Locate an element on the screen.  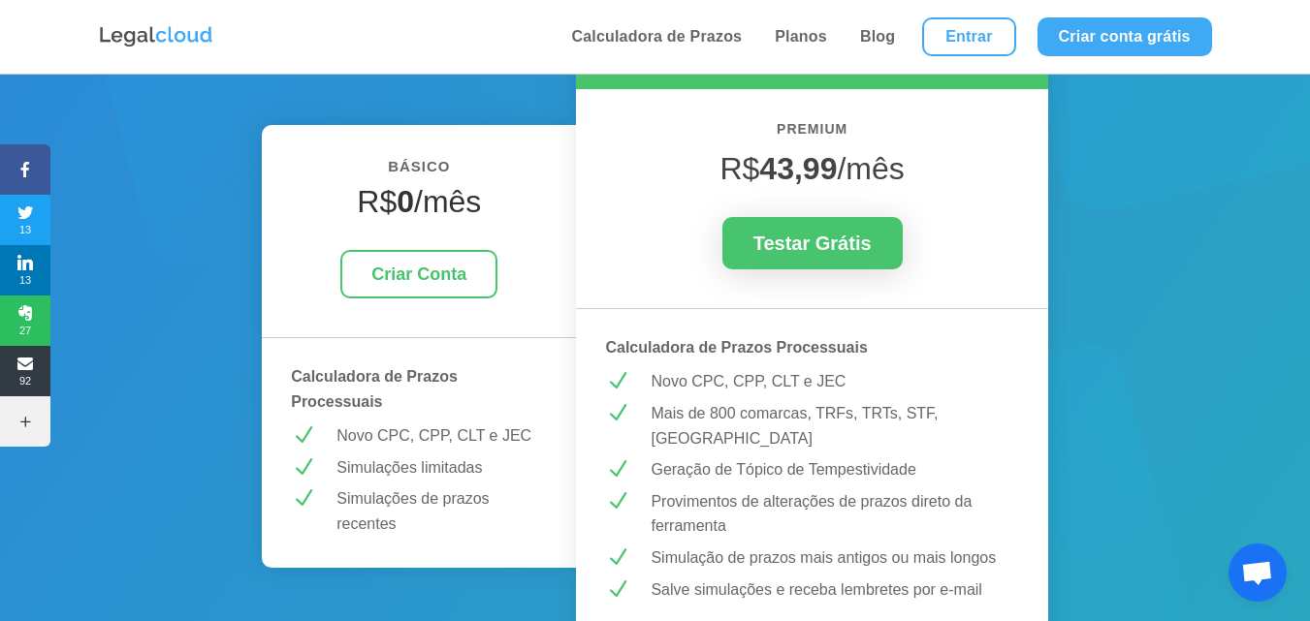
a: Bate-papo aberto is located at coordinates (1257, 573).